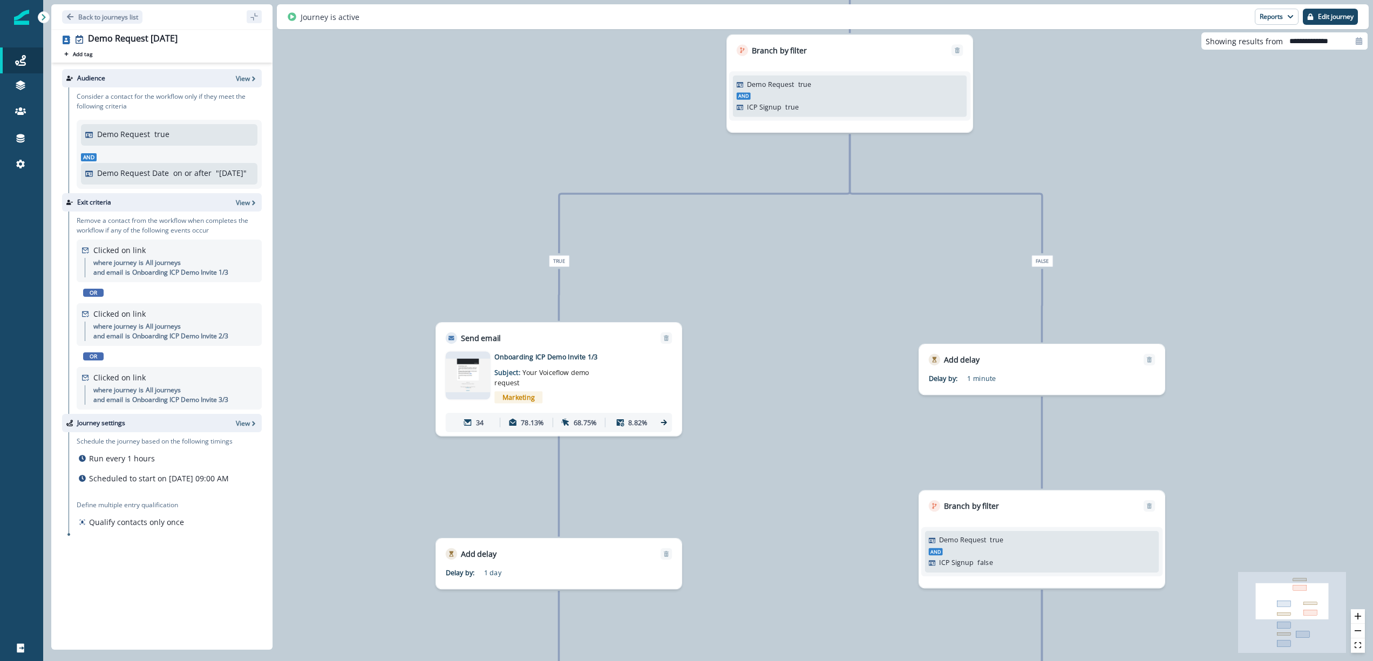 Image resolution: width=1373 pixels, height=661 pixels. Describe the element at coordinates (101, 423) in the screenshot. I see `p: Journey settings` at that location.